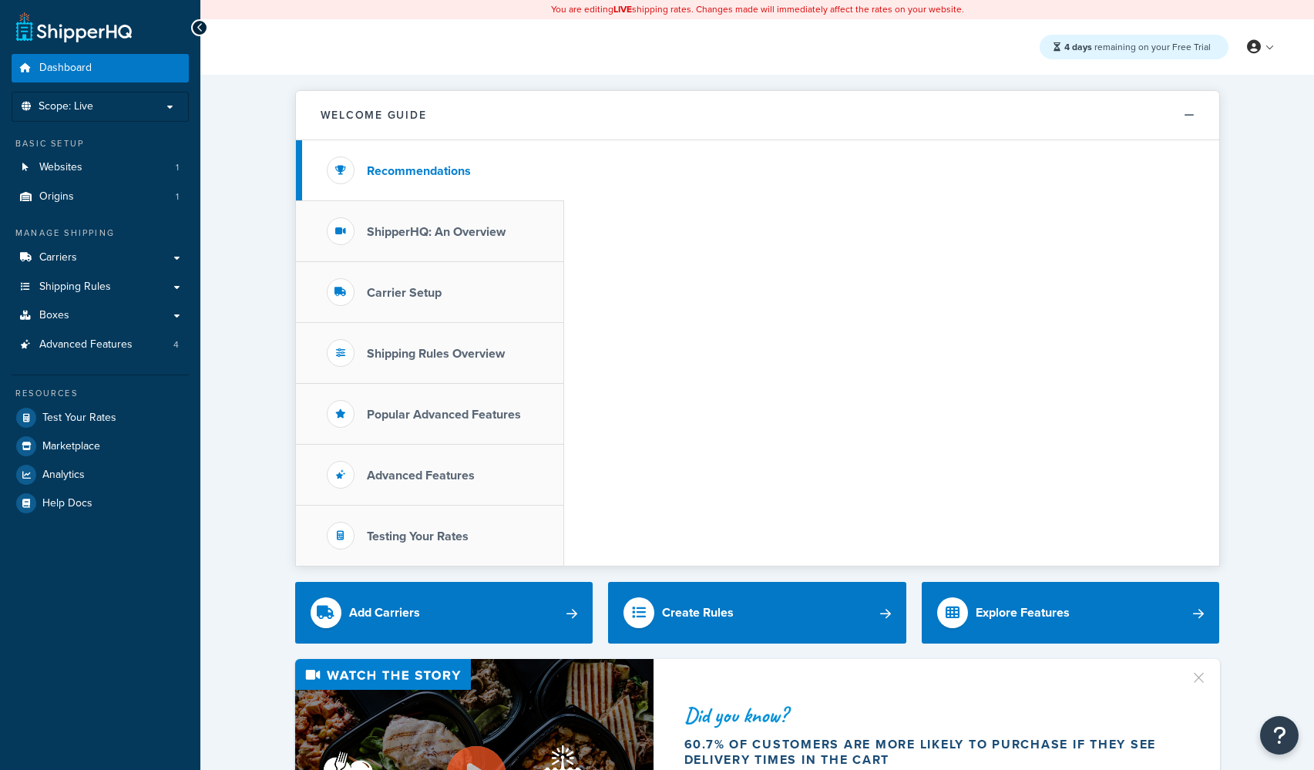  I want to click on span: Dashboard, so click(66, 68).